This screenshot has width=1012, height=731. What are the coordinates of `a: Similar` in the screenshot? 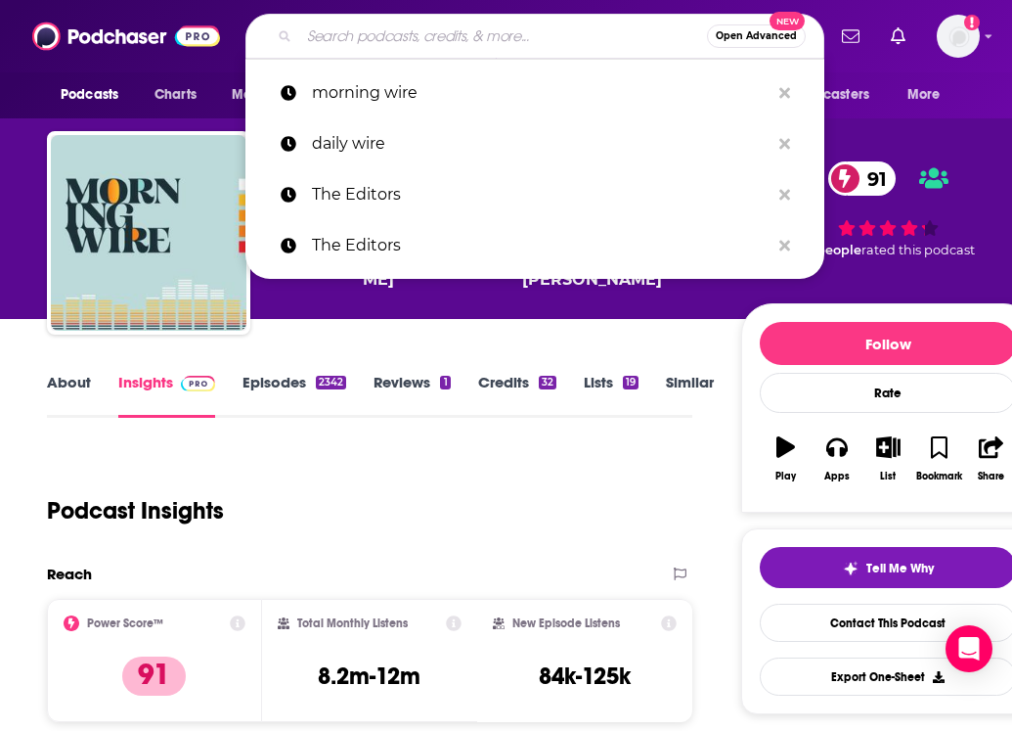 It's located at (690, 395).